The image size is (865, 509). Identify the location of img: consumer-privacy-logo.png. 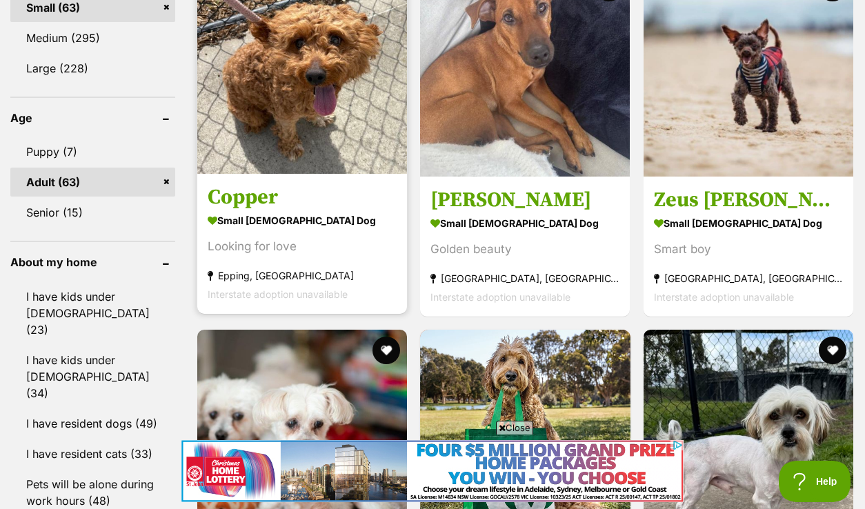
(7, 7).